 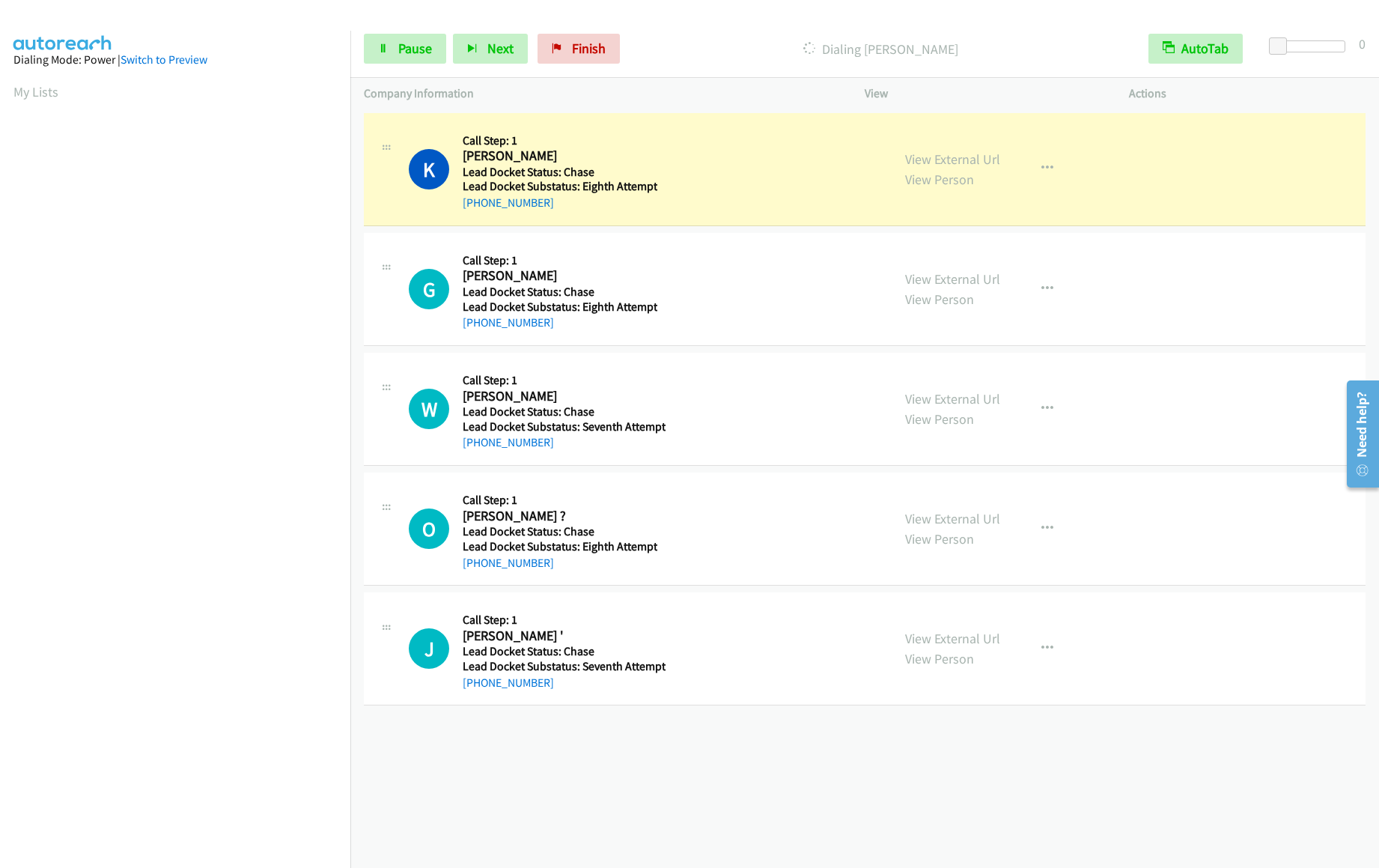 What do you see at coordinates (500, 48) in the screenshot?
I see `span: Next` at bounding box center [500, 48].